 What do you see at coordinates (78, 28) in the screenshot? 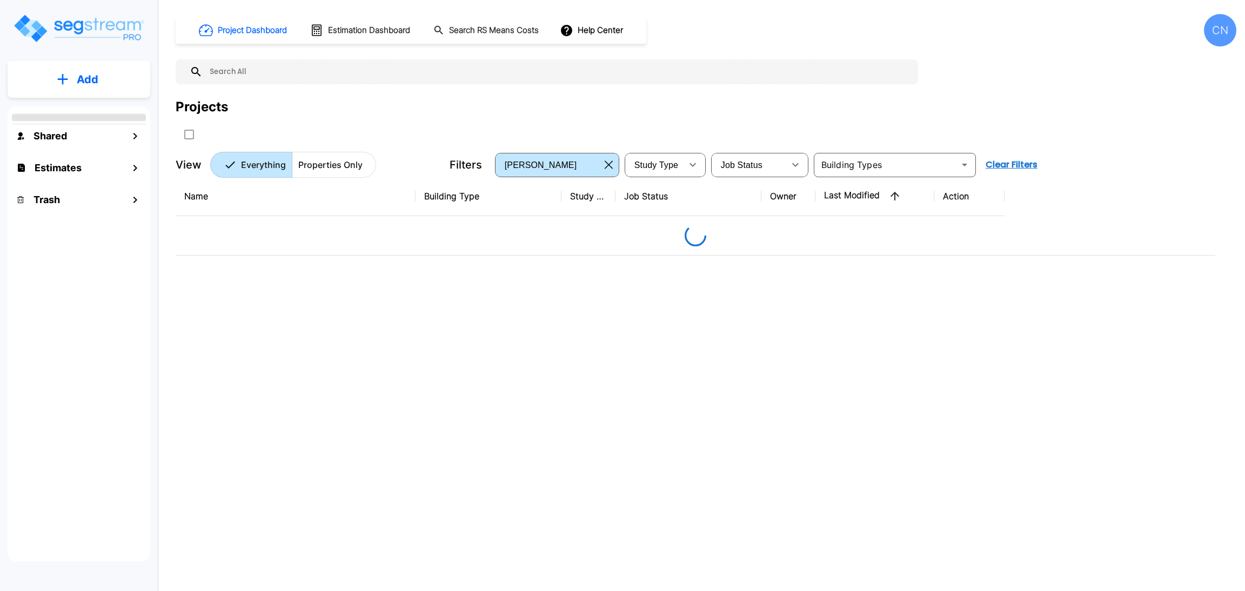
I see `img: Logo` at bounding box center [78, 28].